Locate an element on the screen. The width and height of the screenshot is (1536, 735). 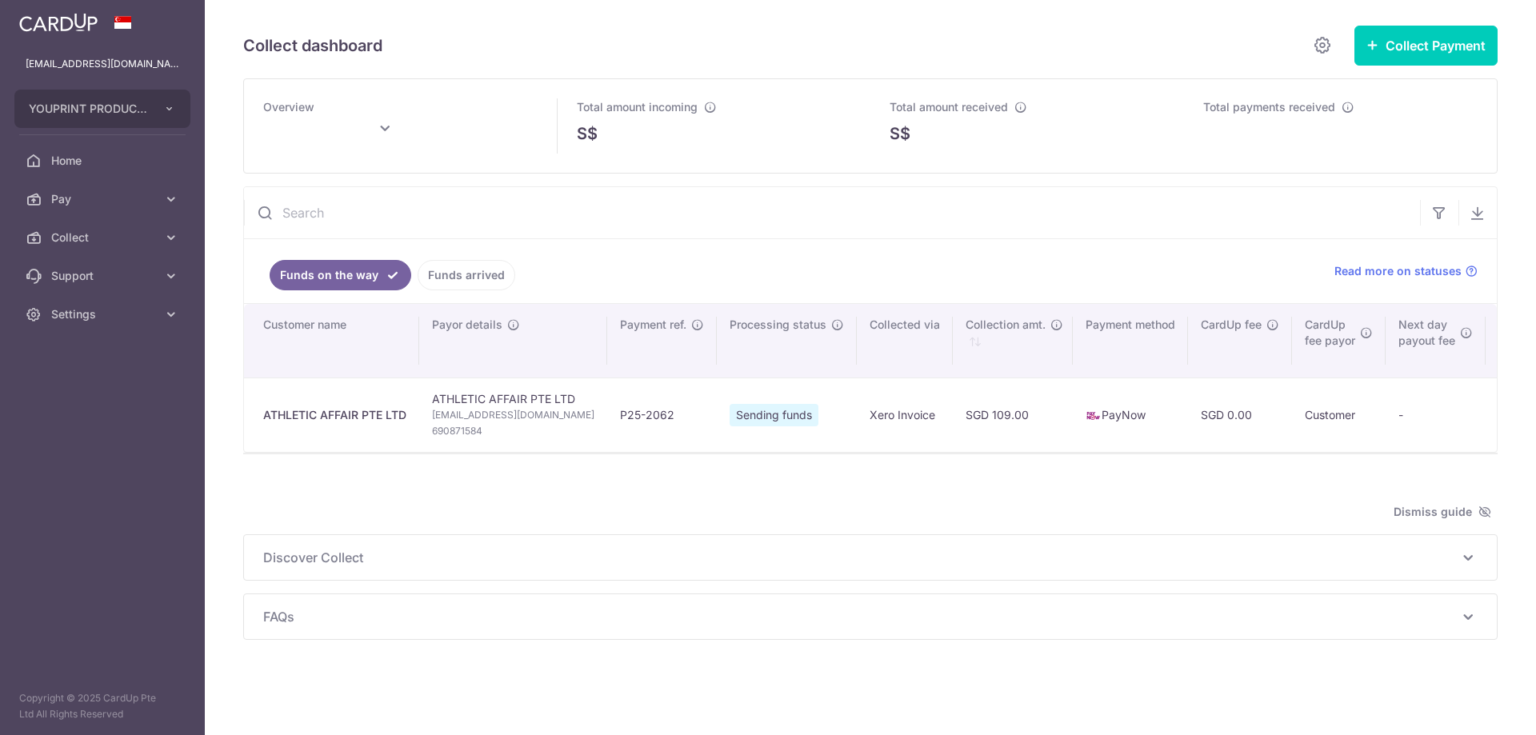
td: SGD 109.00 is located at coordinates (1012, 414).